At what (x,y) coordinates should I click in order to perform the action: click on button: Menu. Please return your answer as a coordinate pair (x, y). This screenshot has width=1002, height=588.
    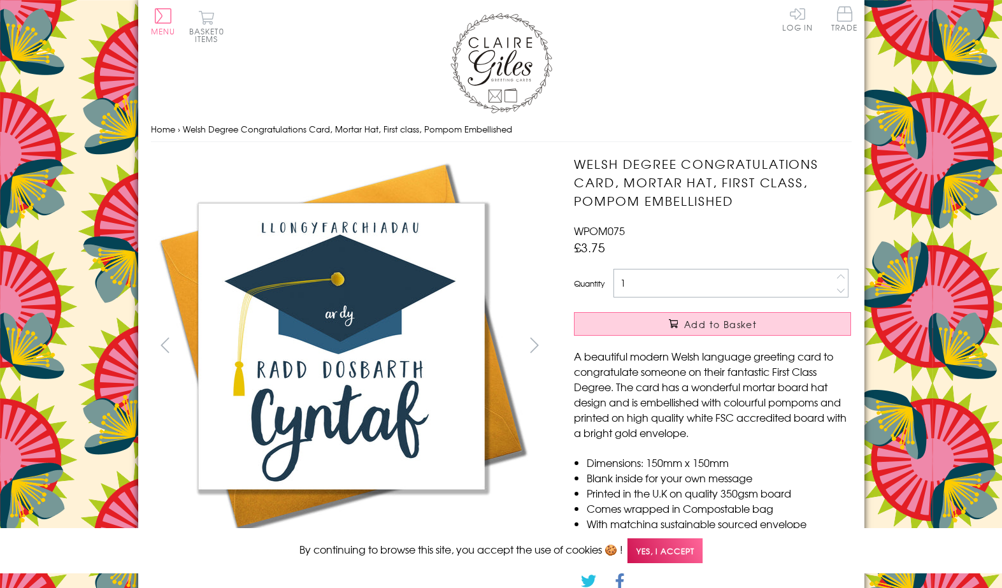
    Looking at the image, I should click on (163, 22).